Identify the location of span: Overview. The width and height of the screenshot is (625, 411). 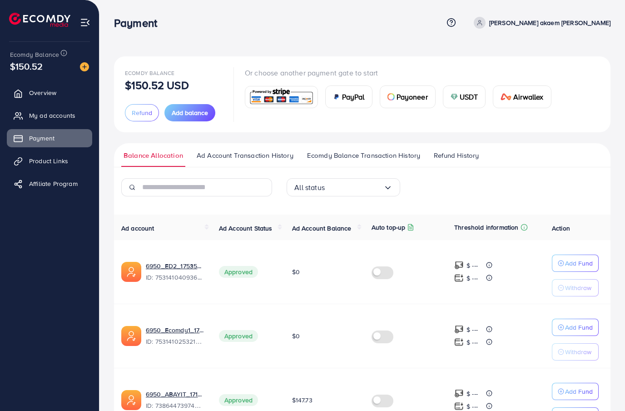
(43, 93).